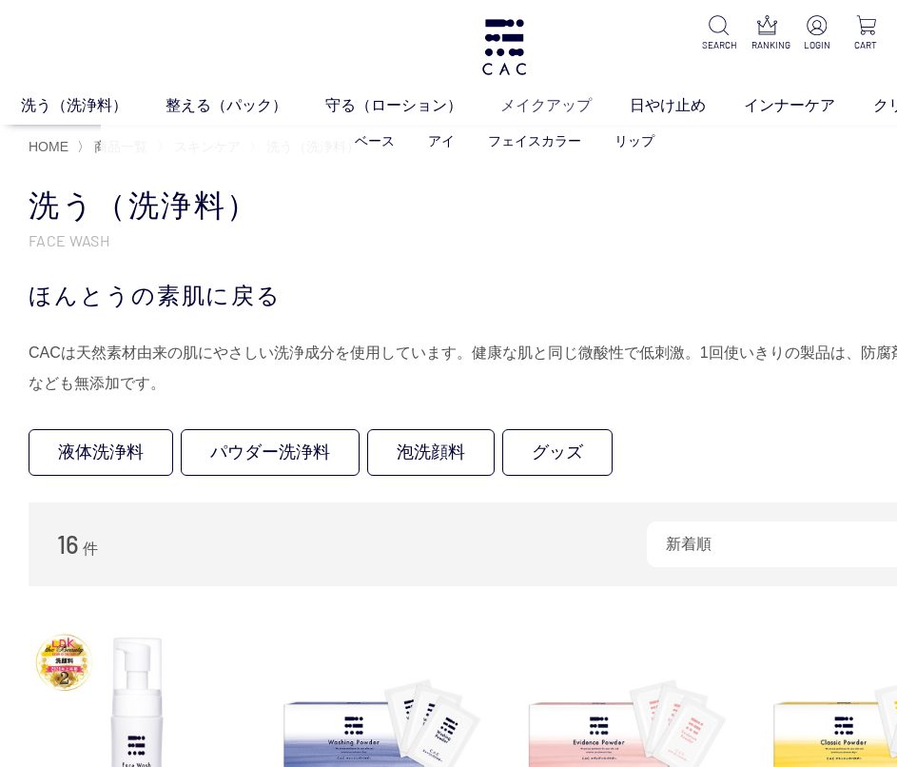 Image resolution: width=897 pixels, height=767 pixels. I want to click on a: グッズ, so click(558, 452).